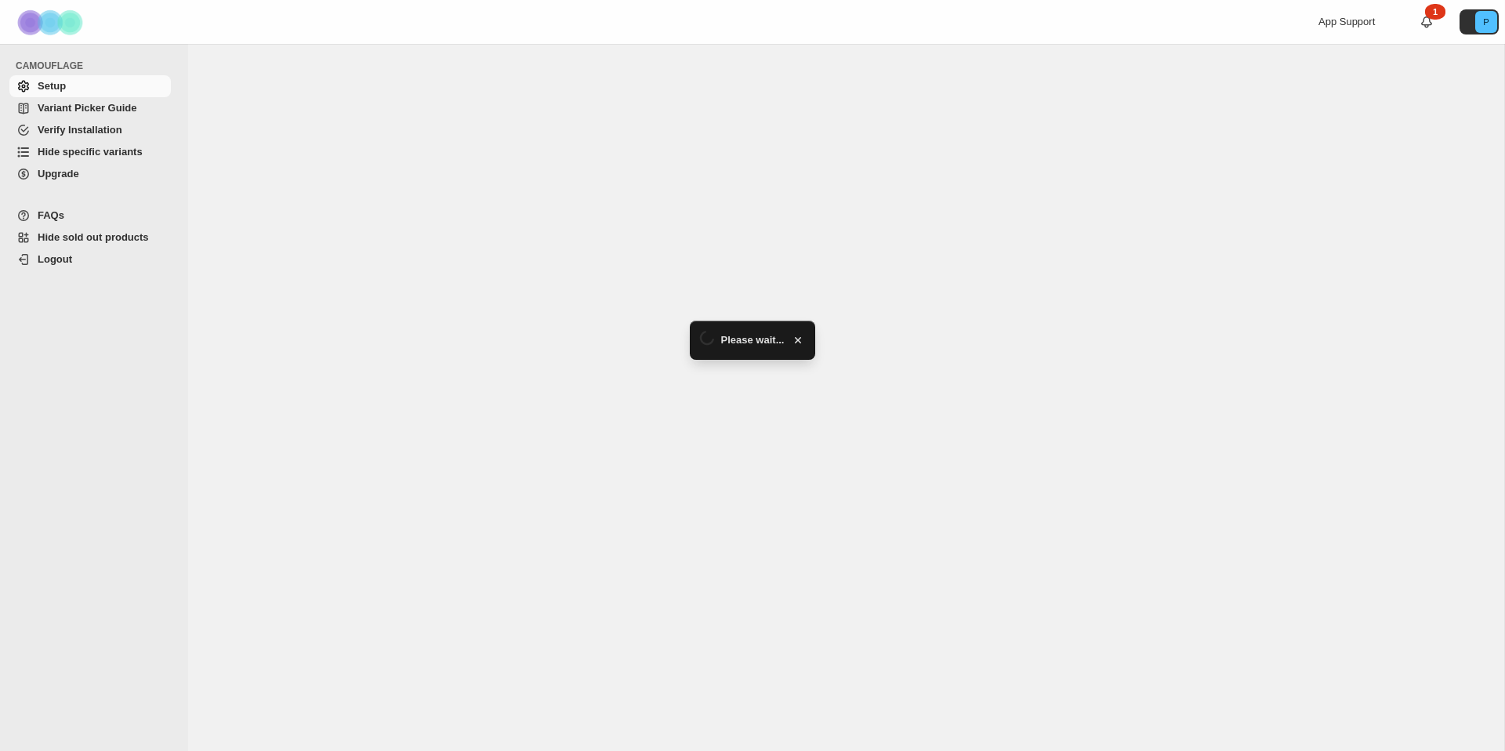 The width and height of the screenshot is (1505, 751). I want to click on a: Logout, so click(90, 259).